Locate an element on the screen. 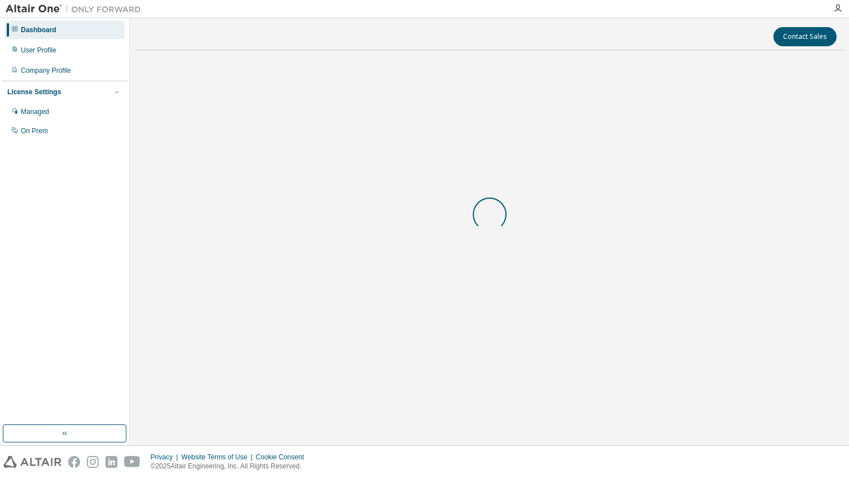  div: Dashboard is located at coordinates (38, 30).